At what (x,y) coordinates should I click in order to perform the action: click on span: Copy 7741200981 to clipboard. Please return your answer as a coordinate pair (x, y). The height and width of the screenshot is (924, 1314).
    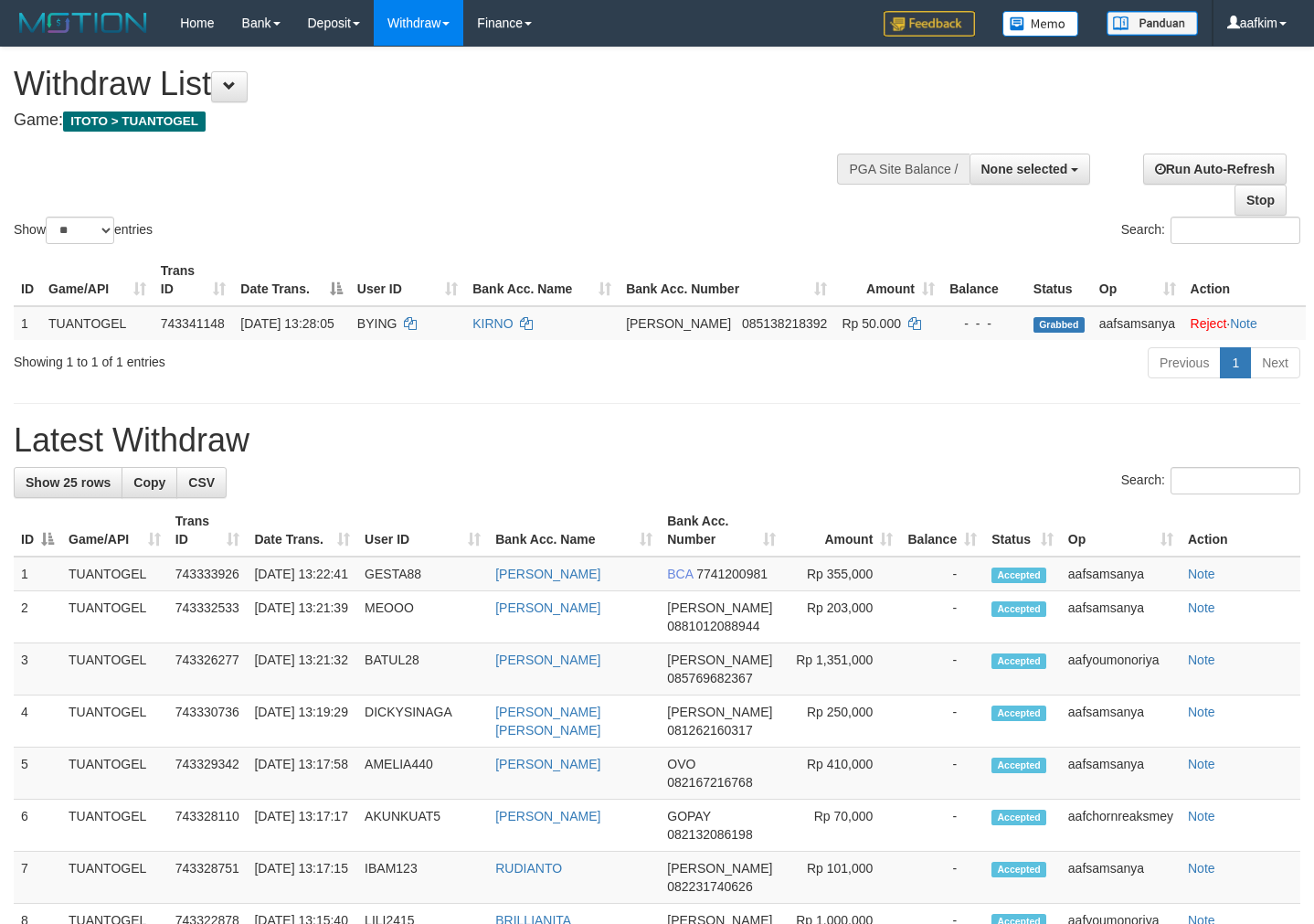
    Looking at the image, I should click on (732, 574).